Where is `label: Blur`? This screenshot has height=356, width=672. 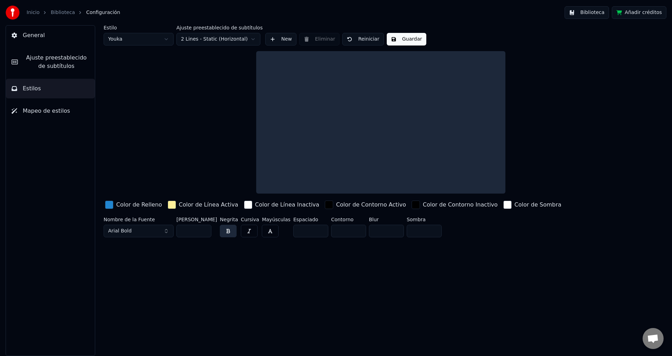
label: Blur is located at coordinates (387, 220).